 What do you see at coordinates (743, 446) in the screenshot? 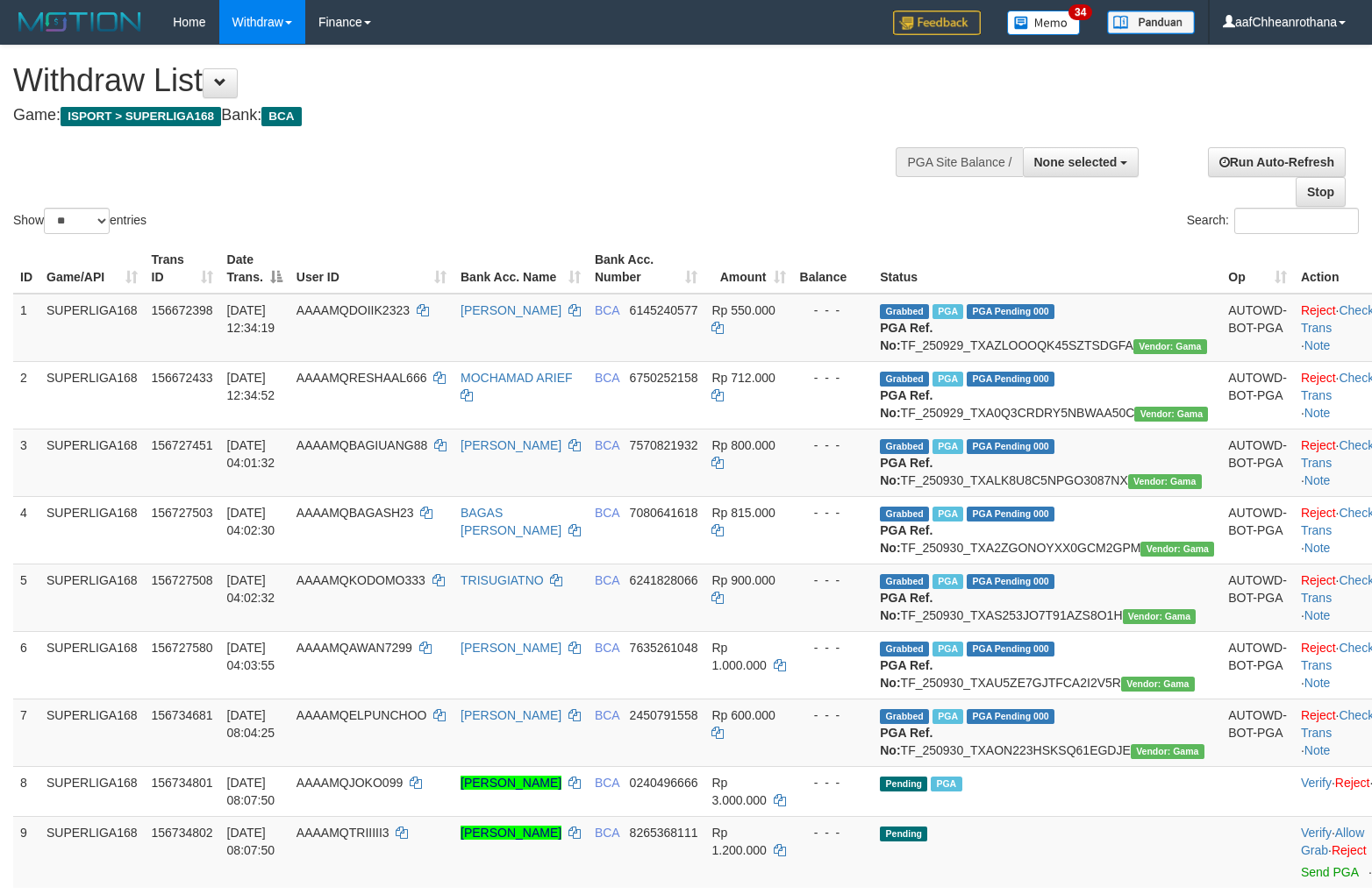
I see `span: Rp 800.000` at bounding box center [743, 446].